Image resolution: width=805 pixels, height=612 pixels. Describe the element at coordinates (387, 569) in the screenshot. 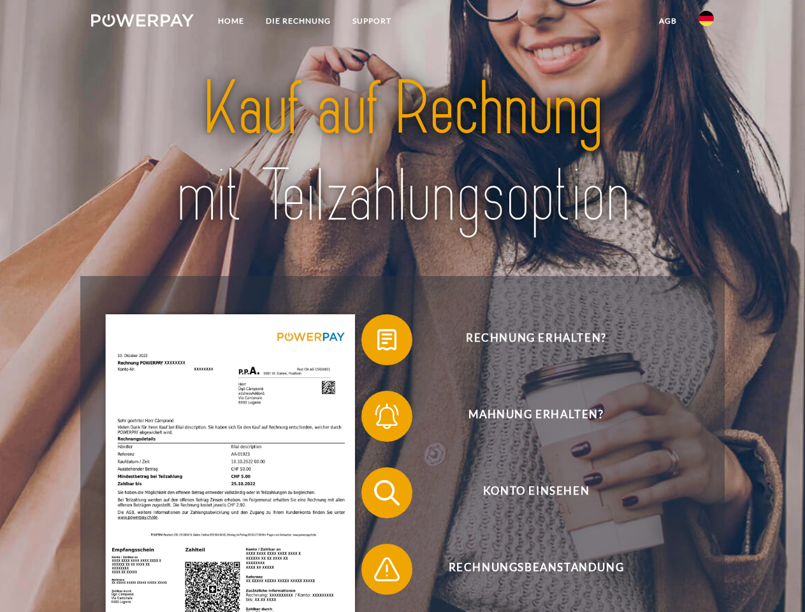

I see `img: qb_warning.svg` at that location.